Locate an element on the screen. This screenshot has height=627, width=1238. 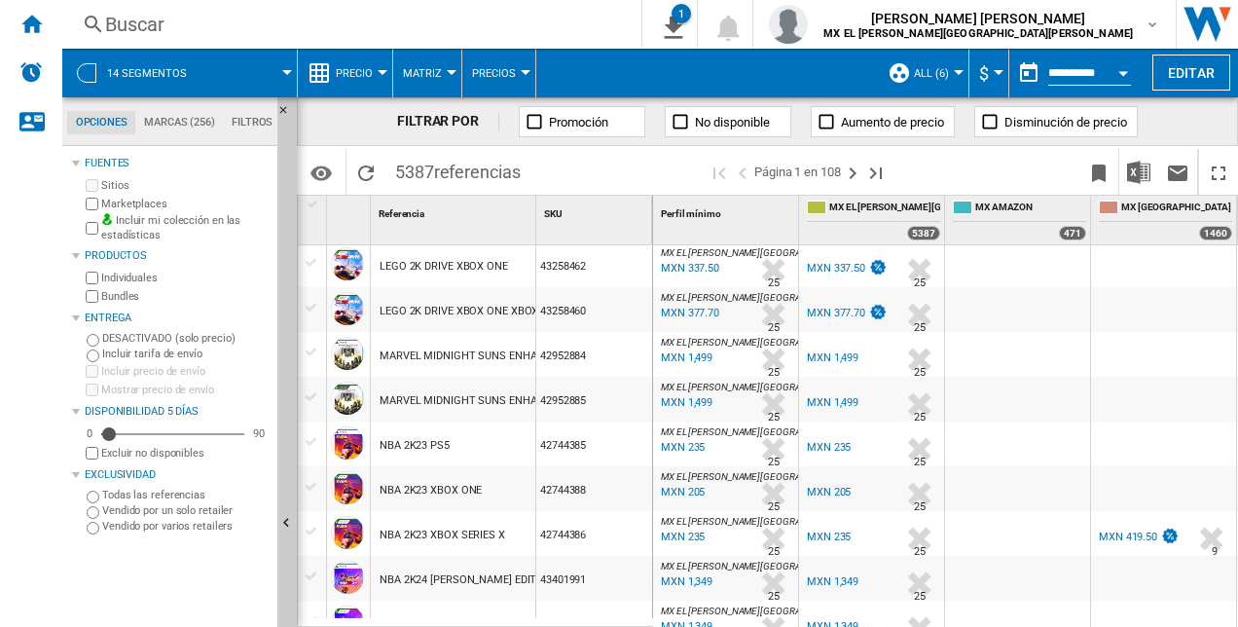
img: alerts-logo.svg is located at coordinates (31, 72).